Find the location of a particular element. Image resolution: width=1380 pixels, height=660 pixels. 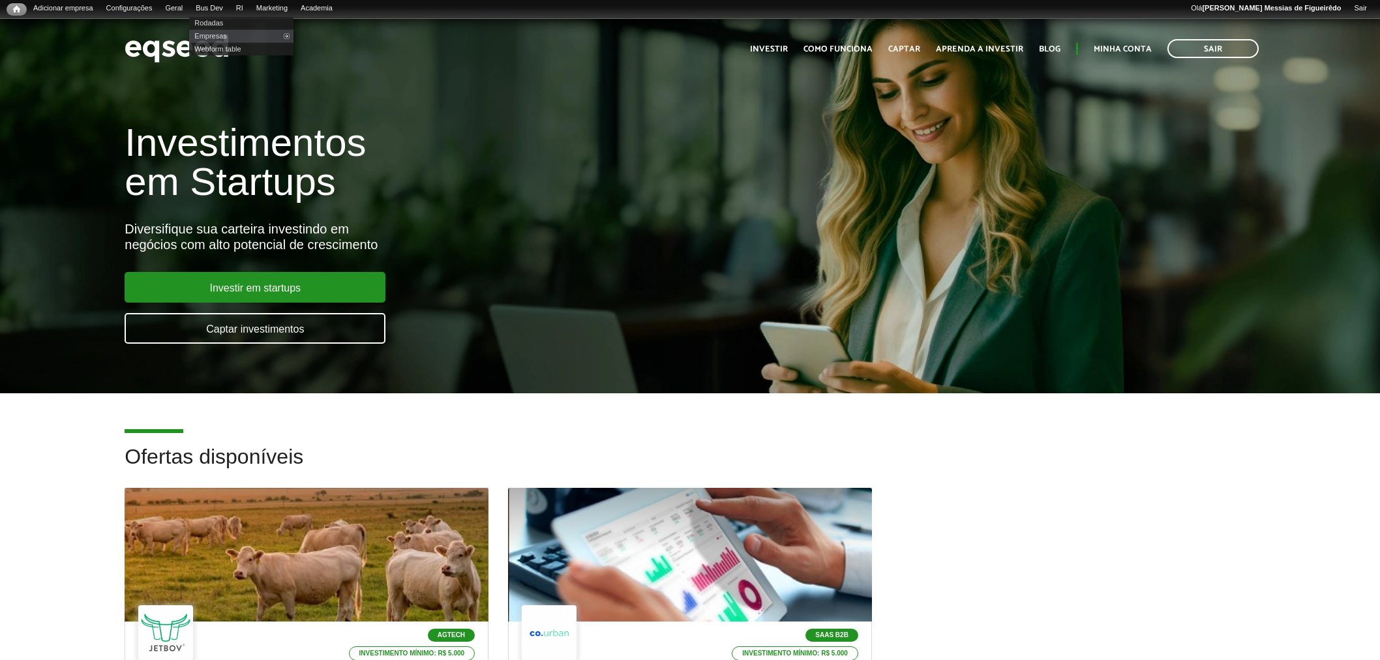

a: Captar is located at coordinates (904, 49).